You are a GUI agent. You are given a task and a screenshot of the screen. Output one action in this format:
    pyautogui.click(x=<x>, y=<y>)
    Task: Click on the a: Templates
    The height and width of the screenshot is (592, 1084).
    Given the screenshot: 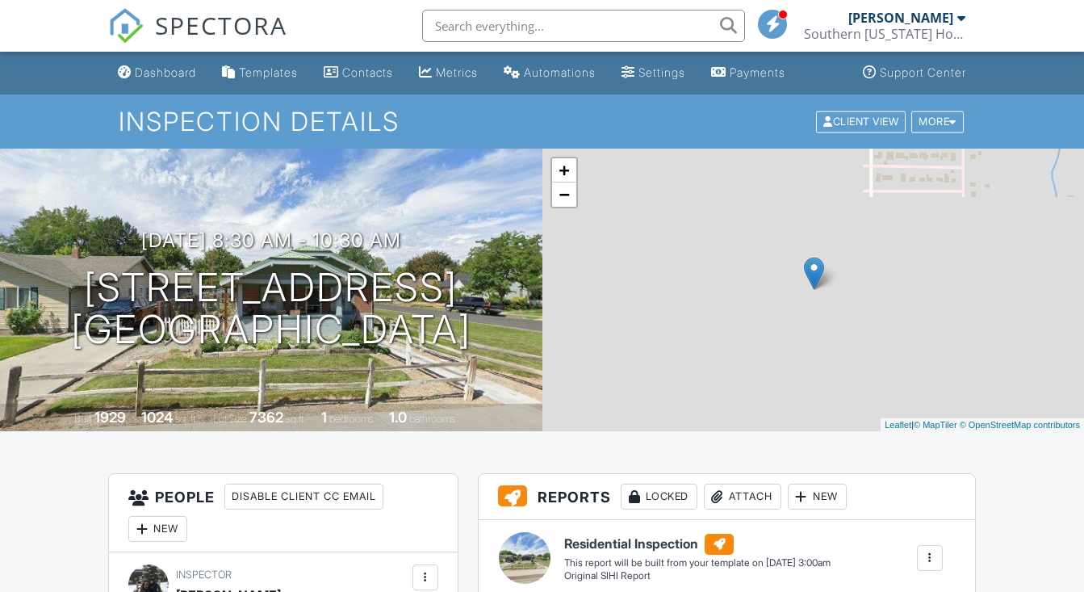 What is the action you would take?
    pyautogui.click(x=260, y=73)
    